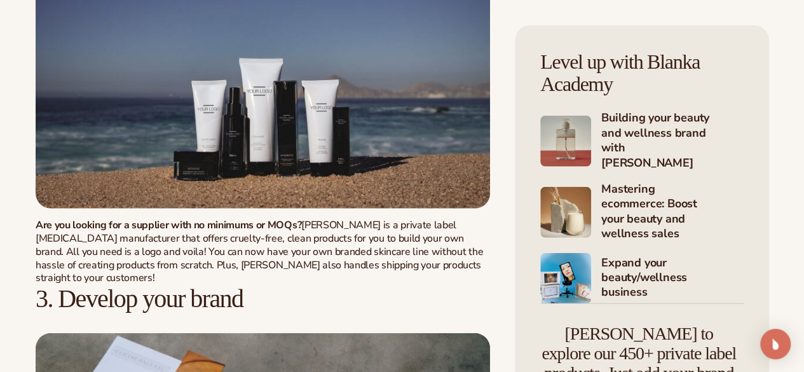 Image resolution: width=804 pixels, height=372 pixels. I want to click on h4: Level up with Blanka Academy, so click(642, 73).